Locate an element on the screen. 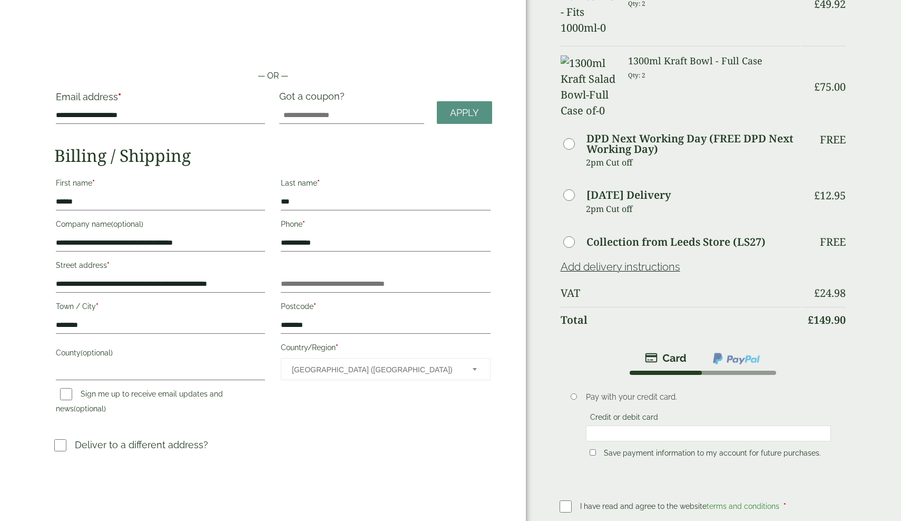  small: Qty: 2 is located at coordinates (637, 75).